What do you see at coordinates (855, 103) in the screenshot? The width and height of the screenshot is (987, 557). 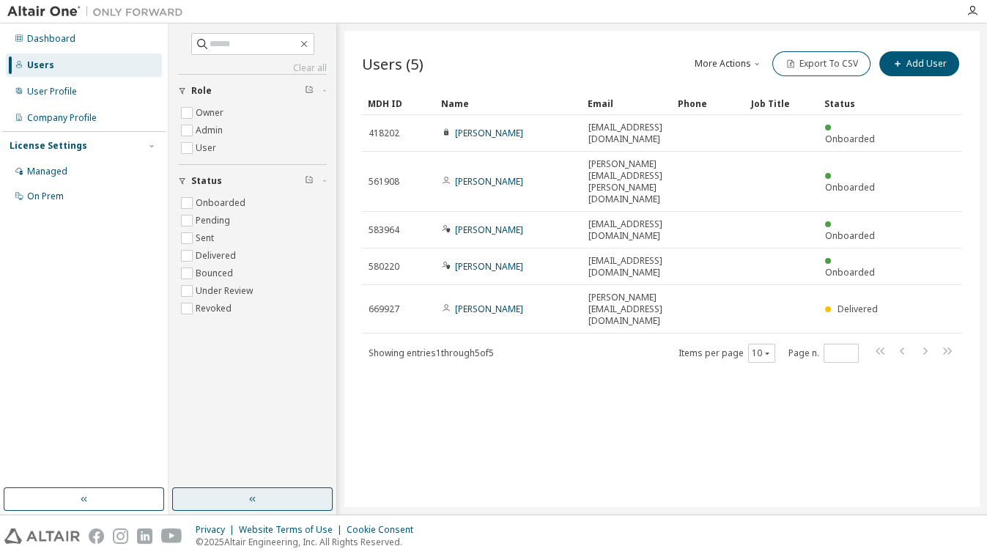 I see `div: Status` at bounding box center [855, 103].